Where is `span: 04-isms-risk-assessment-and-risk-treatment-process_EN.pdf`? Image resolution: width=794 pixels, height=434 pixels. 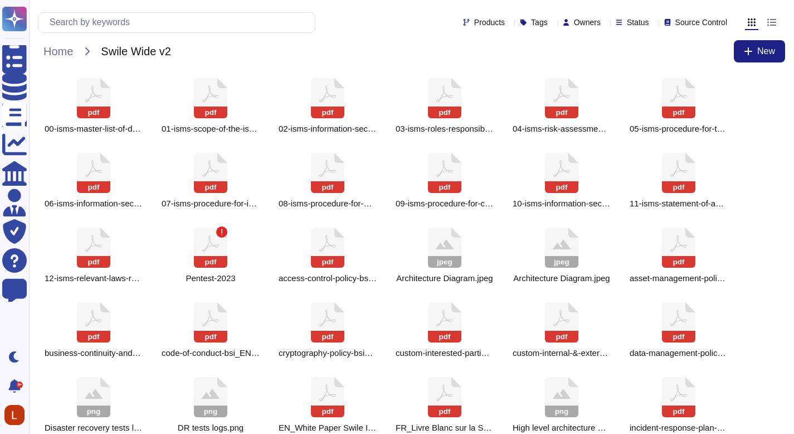
span: 04-isms-risk-assessment-and-risk-treatment-process_EN.pdf is located at coordinates (562, 129).